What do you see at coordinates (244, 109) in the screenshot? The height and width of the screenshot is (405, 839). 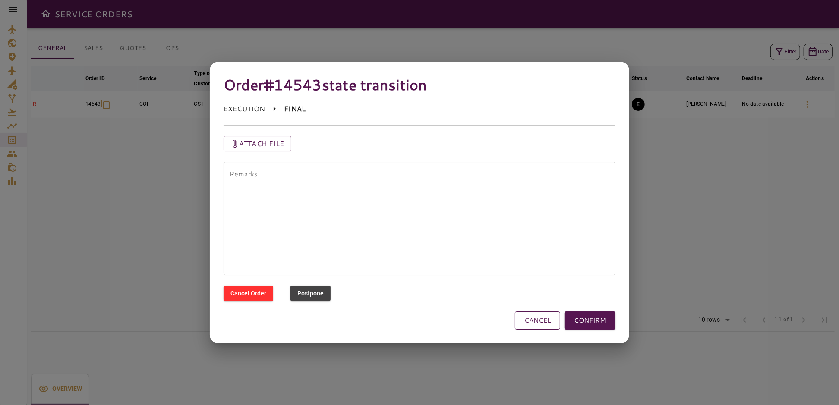 I see `p: EXECUTION` at bounding box center [244, 109].